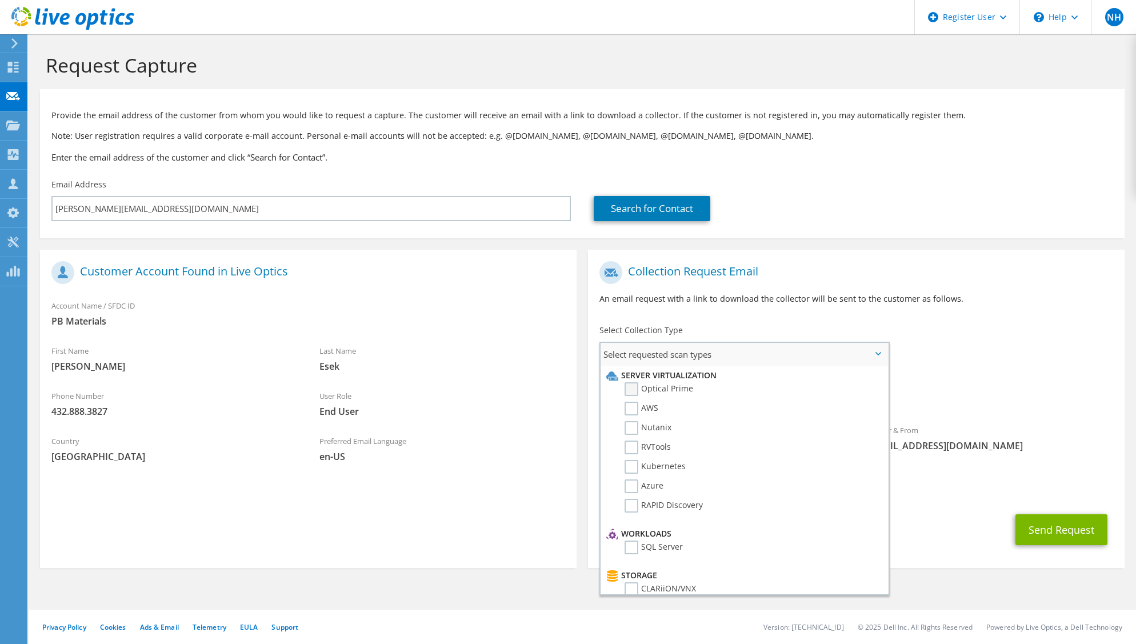 The height and width of the screenshot is (644, 1136). Describe the element at coordinates (442, 411) in the screenshot. I see `span: End User` at that location.